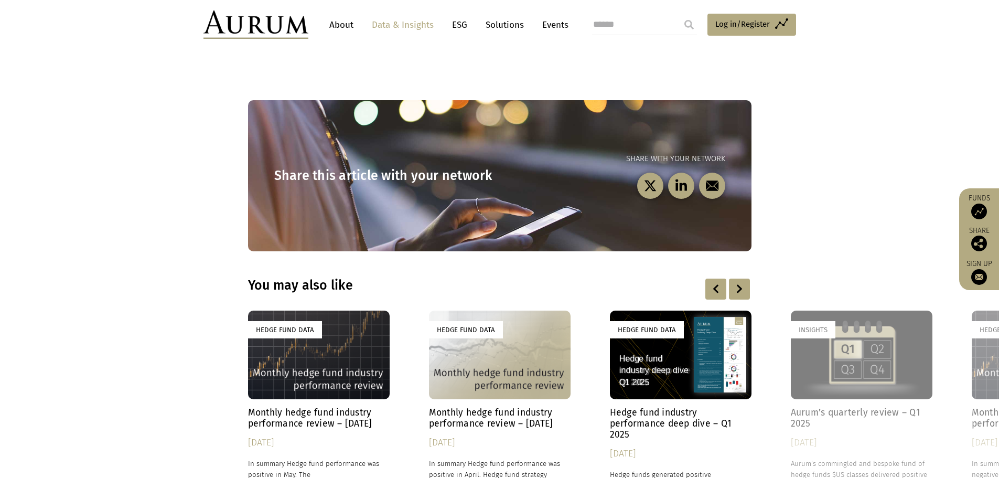 This screenshot has width=999, height=478. What do you see at coordinates (742, 24) in the screenshot?
I see `span: Log in/Register` at bounding box center [742, 24].